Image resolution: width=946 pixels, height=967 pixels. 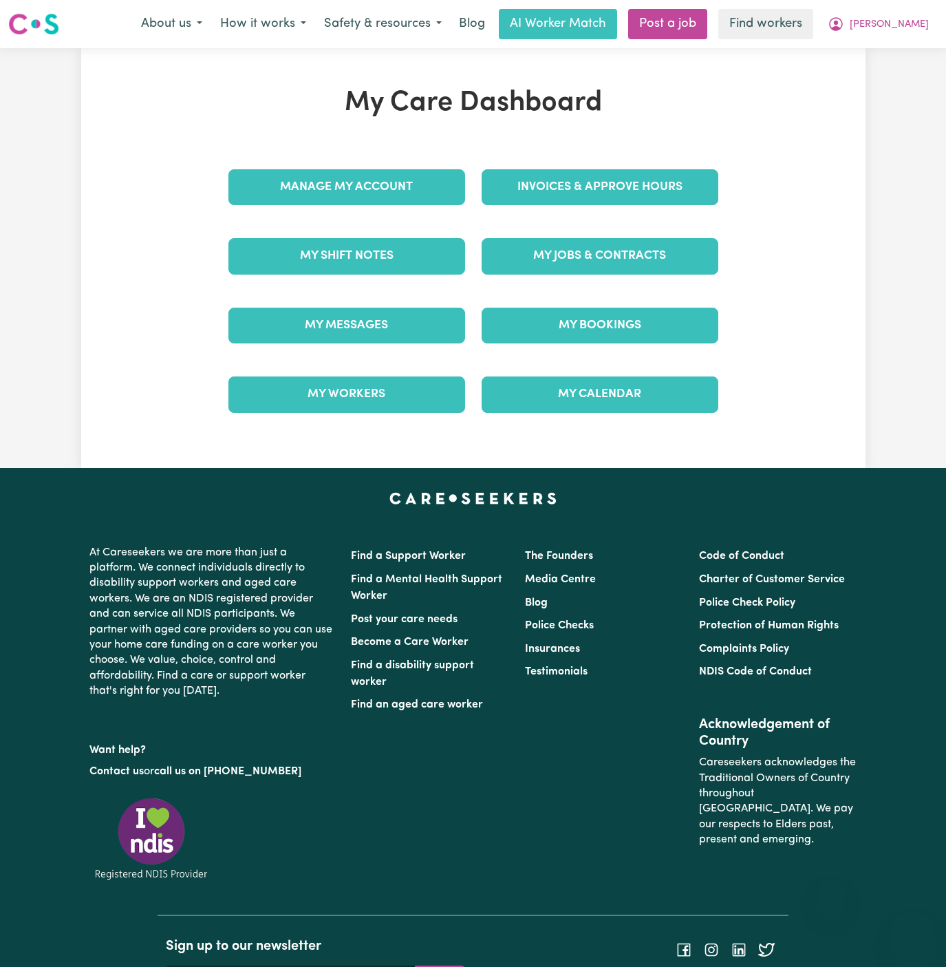 I want to click on a: My Messages, so click(x=347, y=326).